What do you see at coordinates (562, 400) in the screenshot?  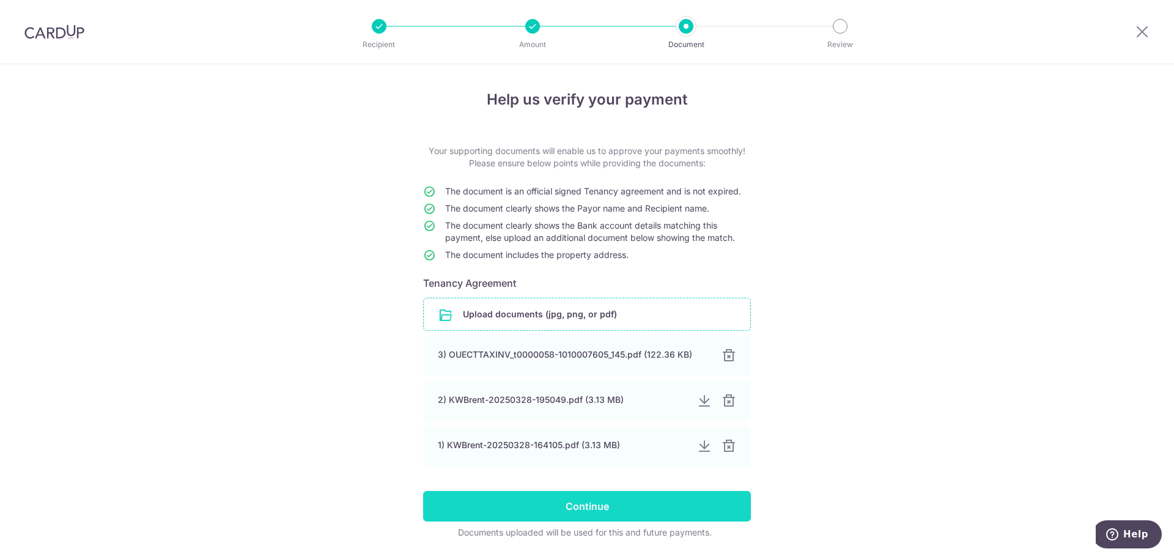 I see `div: 2) KWBrent-20250328-195049.pdf (3.13 MB)` at bounding box center [562, 400].